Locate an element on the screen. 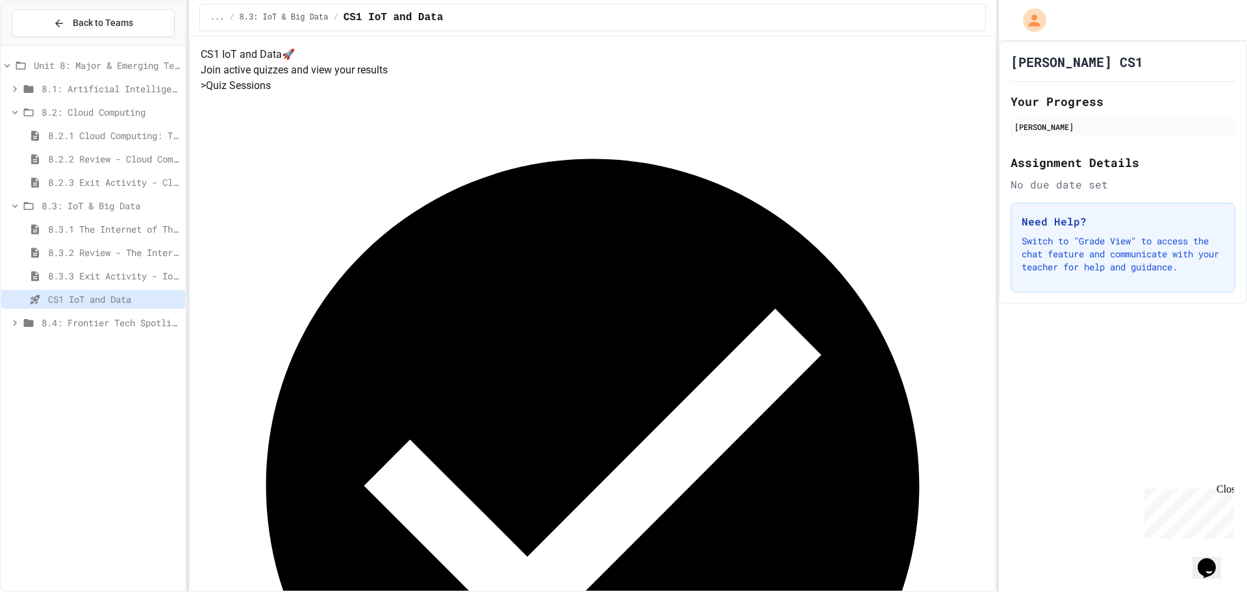  span: 8.2: Cloud Computing is located at coordinates (110, 112).